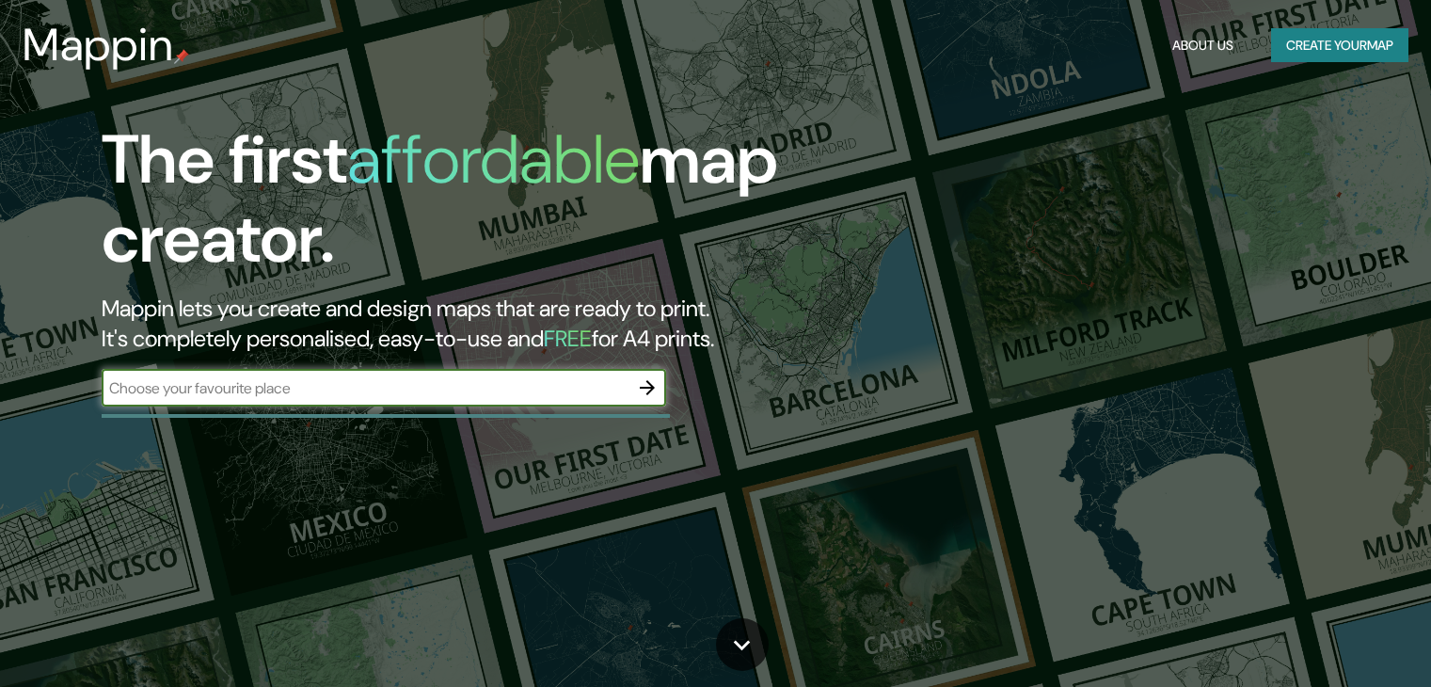  Describe the element at coordinates (182, 56) in the screenshot. I see `img: mappin-pin` at that location.